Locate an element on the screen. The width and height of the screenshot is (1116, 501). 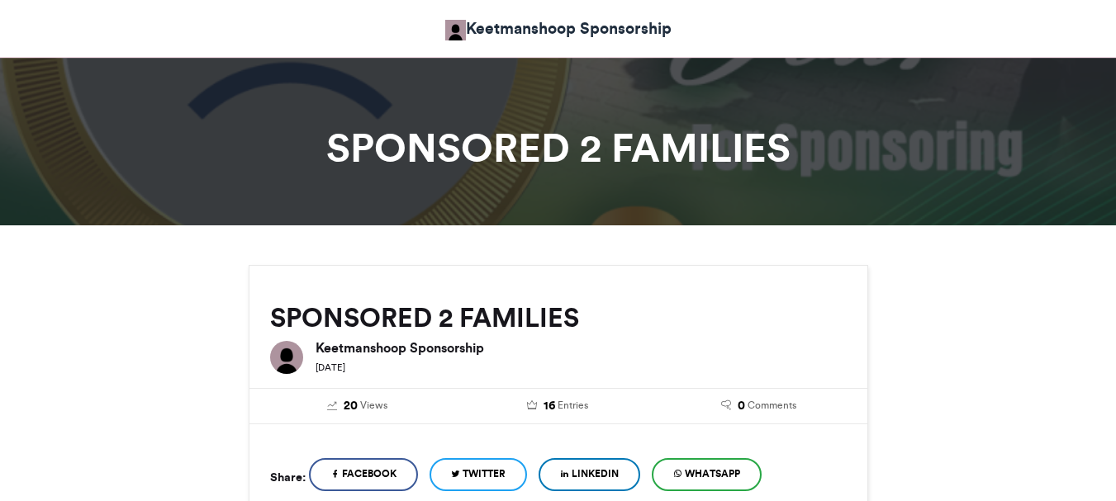
span: Entries is located at coordinates (572, 406).